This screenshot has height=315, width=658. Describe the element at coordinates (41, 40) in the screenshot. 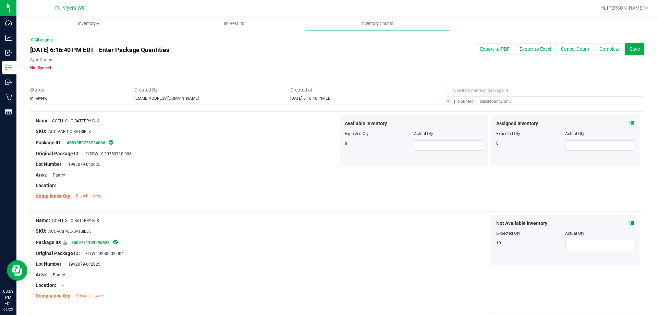

I see `a: All counts` at that location.